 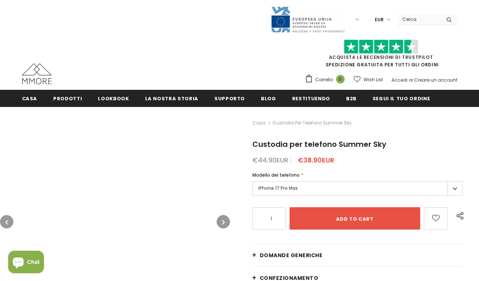 What do you see at coordinates (379, 20) in the screenshot?
I see `span: EUR` at bounding box center [379, 20].